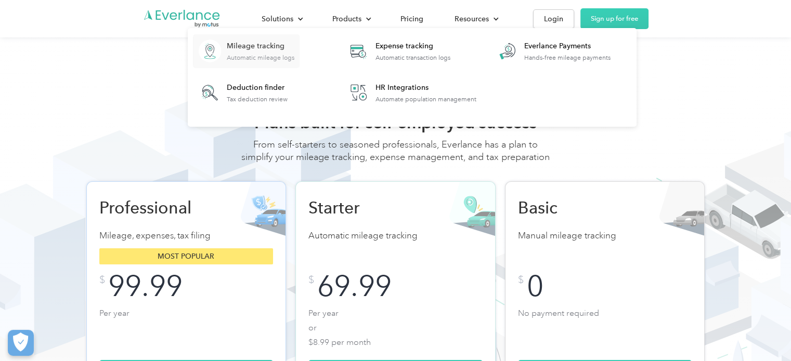  Describe the element at coordinates (363, 208) in the screenshot. I see `h2: Starter` at that location.